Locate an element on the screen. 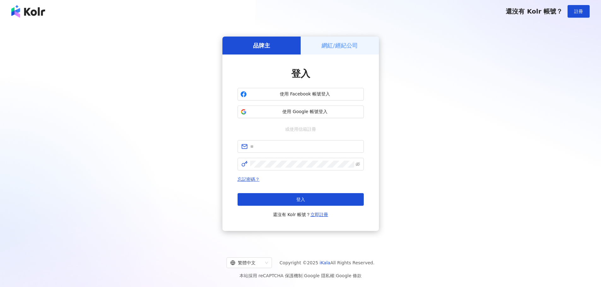 The width and height of the screenshot is (601, 287). h5: 品牌主 is located at coordinates (262, 45).